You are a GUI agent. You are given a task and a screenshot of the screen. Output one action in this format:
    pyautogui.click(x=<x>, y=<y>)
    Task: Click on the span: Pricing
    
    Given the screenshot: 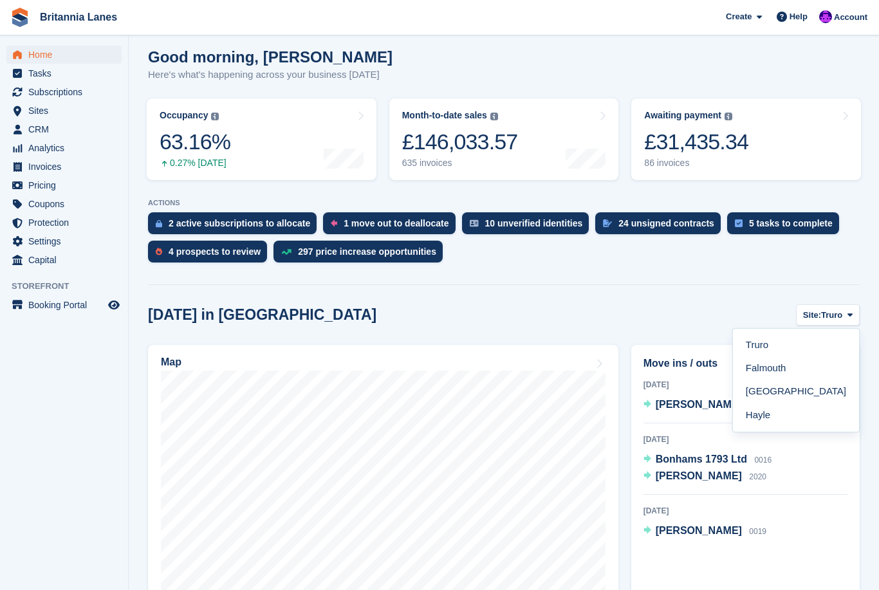 What is the action you would take?
    pyautogui.click(x=67, y=185)
    